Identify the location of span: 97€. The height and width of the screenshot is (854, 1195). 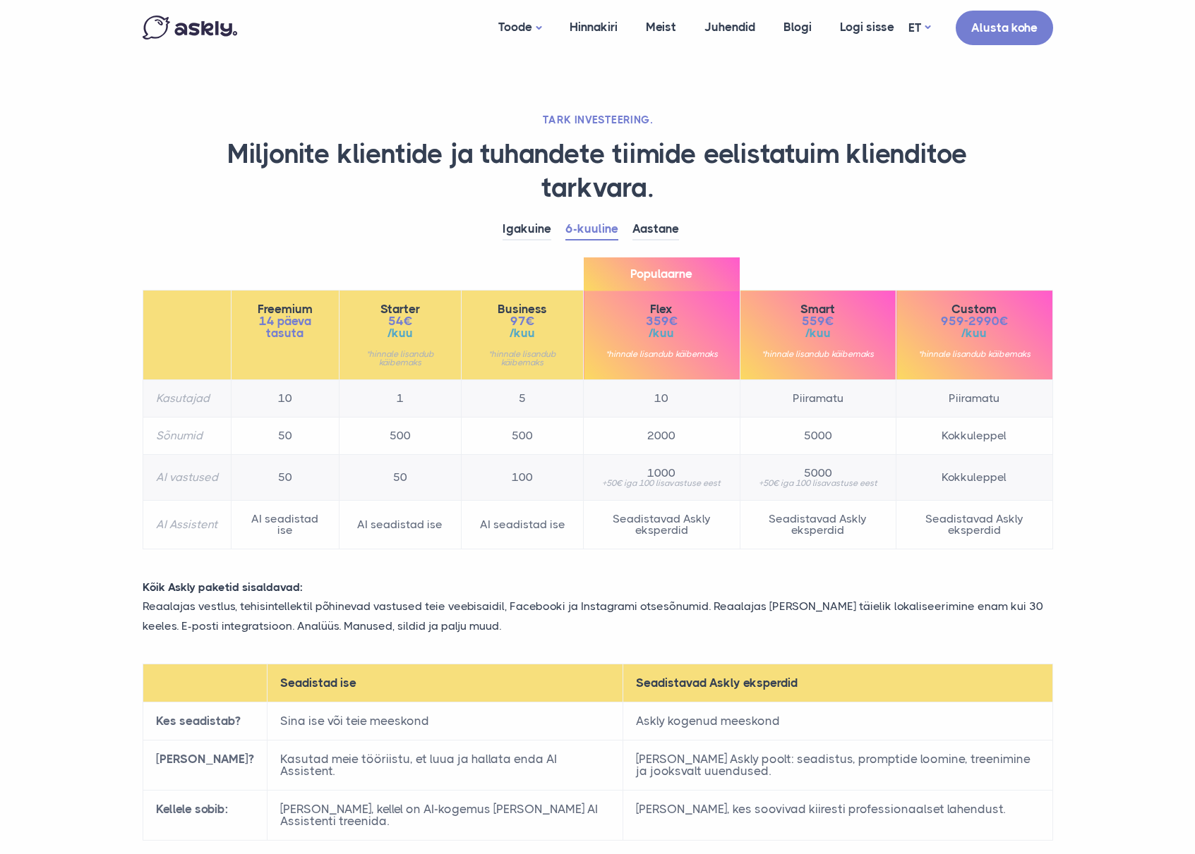
(522, 321).